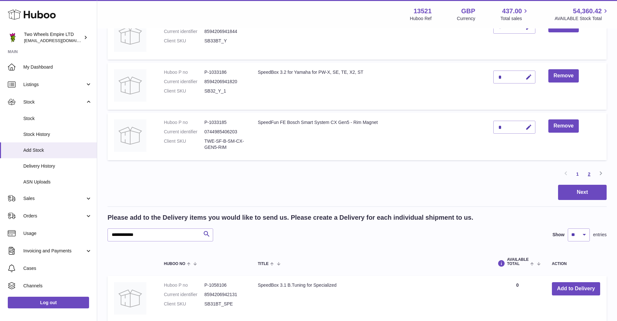 This screenshot has height=321, width=617. Describe the element at coordinates (54, 198) in the screenshot. I see `span: Sales` at that location.